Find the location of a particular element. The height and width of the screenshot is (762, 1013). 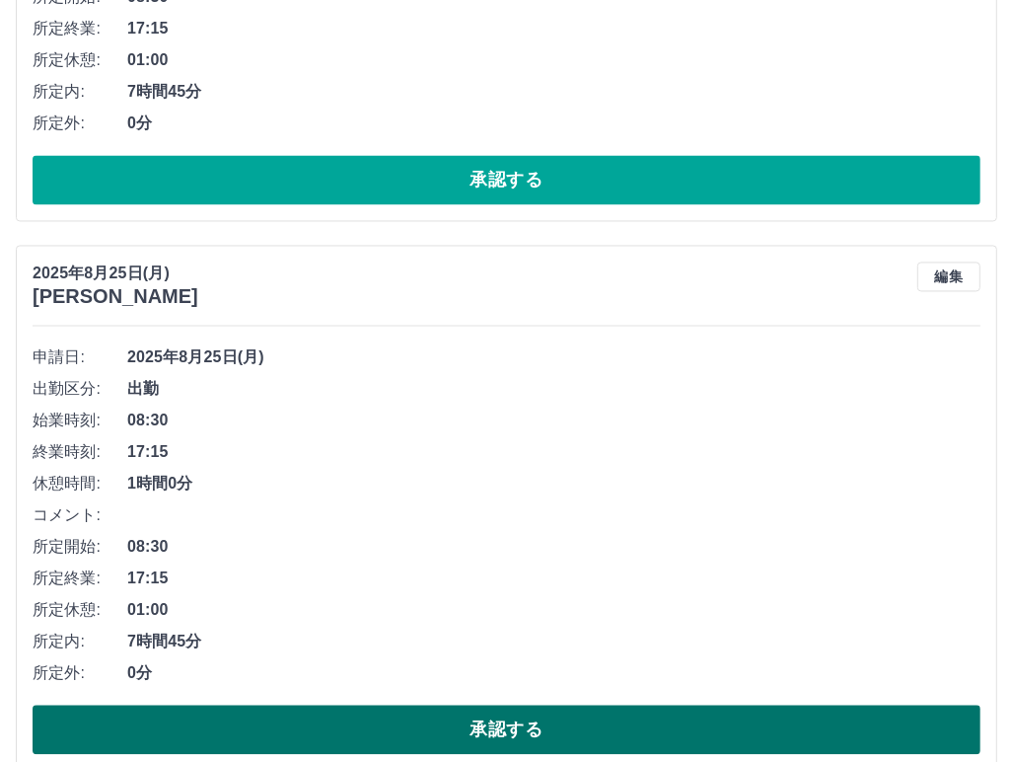

span: 2025年8月25日(月) is located at coordinates (553, 357).